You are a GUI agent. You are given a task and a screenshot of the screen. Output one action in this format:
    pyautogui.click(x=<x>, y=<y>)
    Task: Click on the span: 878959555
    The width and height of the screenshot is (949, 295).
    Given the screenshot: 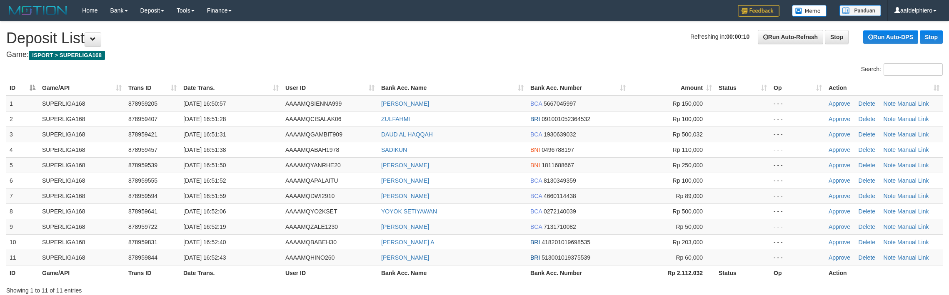 What is the action you would take?
    pyautogui.click(x=143, y=181)
    